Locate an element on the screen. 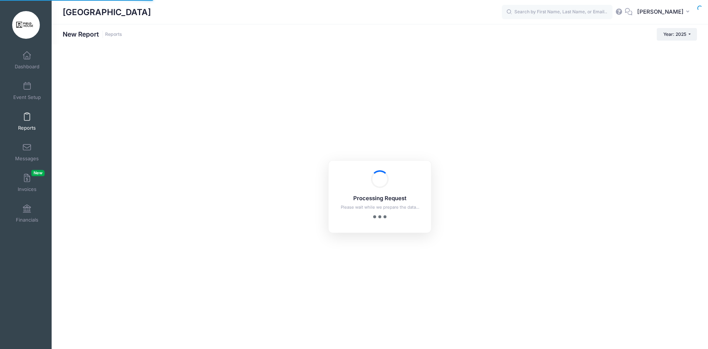 This screenshot has width=708, height=349. h1: New Report is located at coordinates (92, 34).